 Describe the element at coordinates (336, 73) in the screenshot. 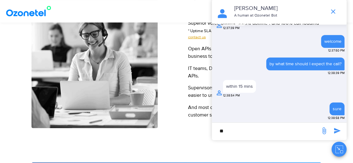

I see `span: 12:38:39 PM` at that location.